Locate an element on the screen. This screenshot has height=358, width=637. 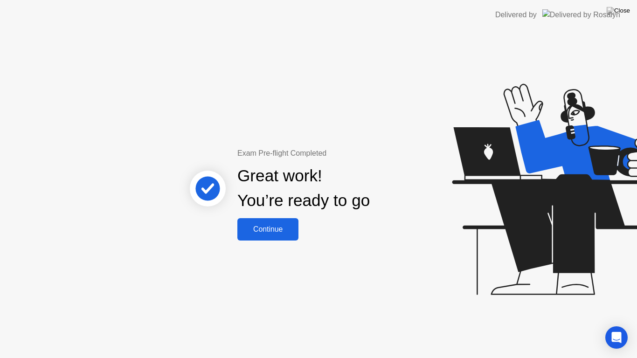
div: Open Intercom Messenger is located at coordinates (617, 338).